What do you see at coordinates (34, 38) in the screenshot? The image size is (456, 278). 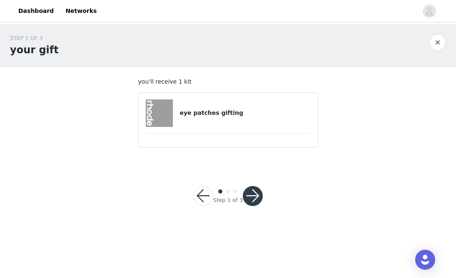 I see `div: STEP 1 OF 3` at bounding box center [34, 38].